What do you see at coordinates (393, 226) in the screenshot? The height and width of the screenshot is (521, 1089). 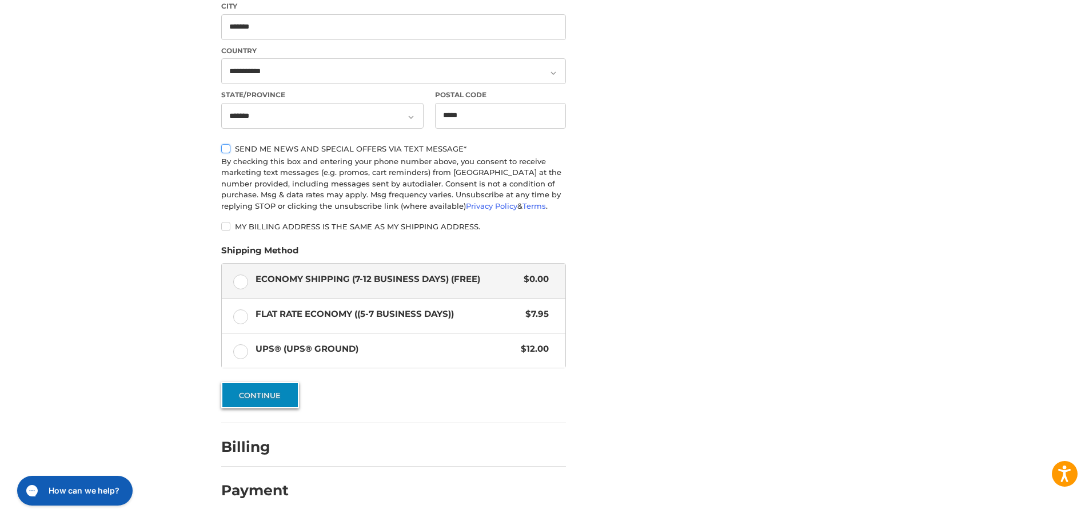 I see `label: My billing address is the same as my shipping address.` at bounding box center [393, 226].